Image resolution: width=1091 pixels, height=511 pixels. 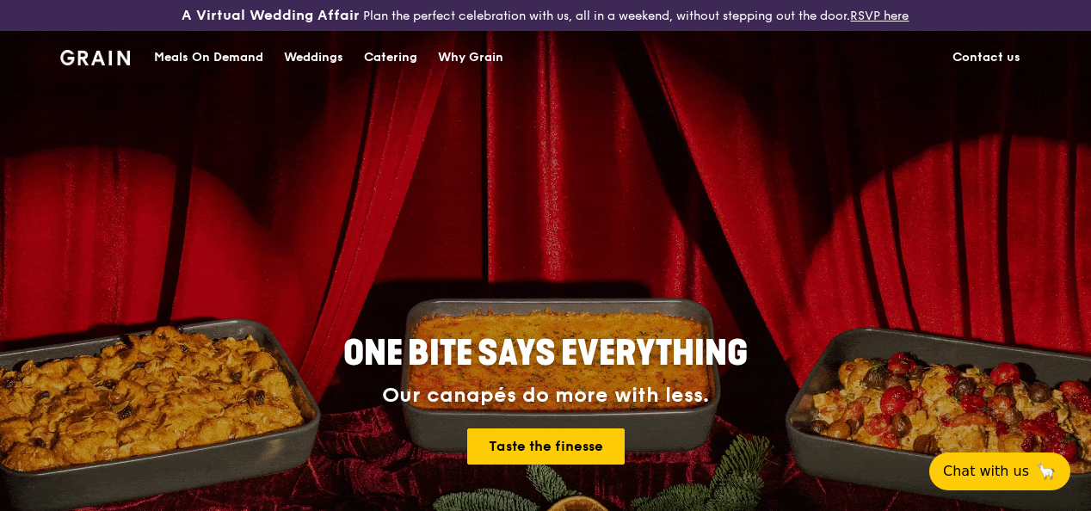 I want to click on div: Catering, so click(x=391, y=58).